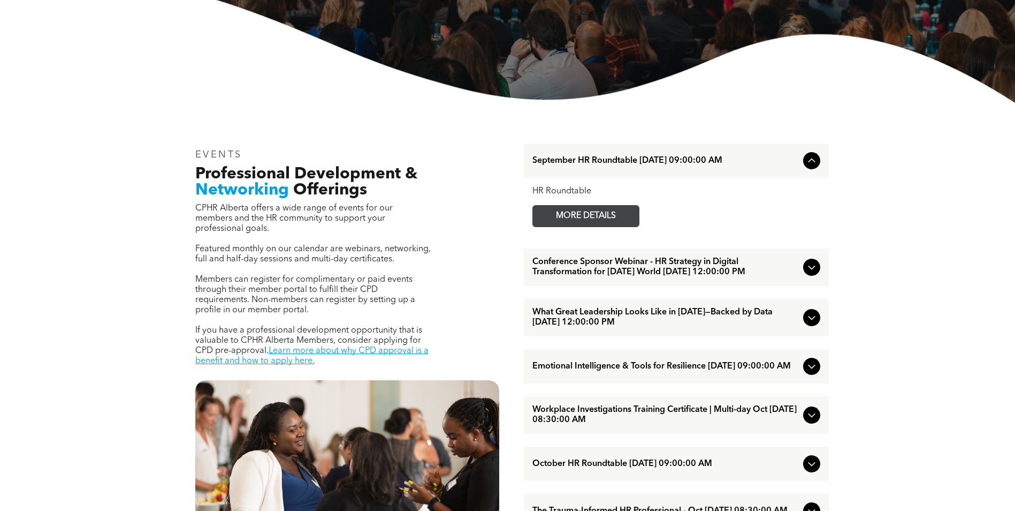 This screenshot has width=1015, height=511. I want to click on a: MORE DETAILS, so click(586, 216).